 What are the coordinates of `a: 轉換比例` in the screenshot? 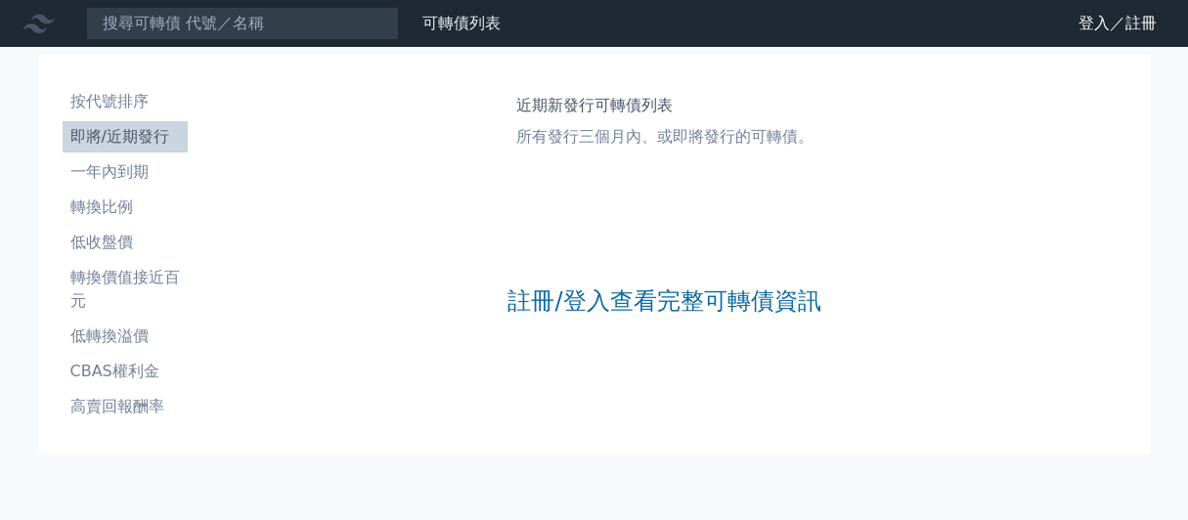 It's located at (125, 207).